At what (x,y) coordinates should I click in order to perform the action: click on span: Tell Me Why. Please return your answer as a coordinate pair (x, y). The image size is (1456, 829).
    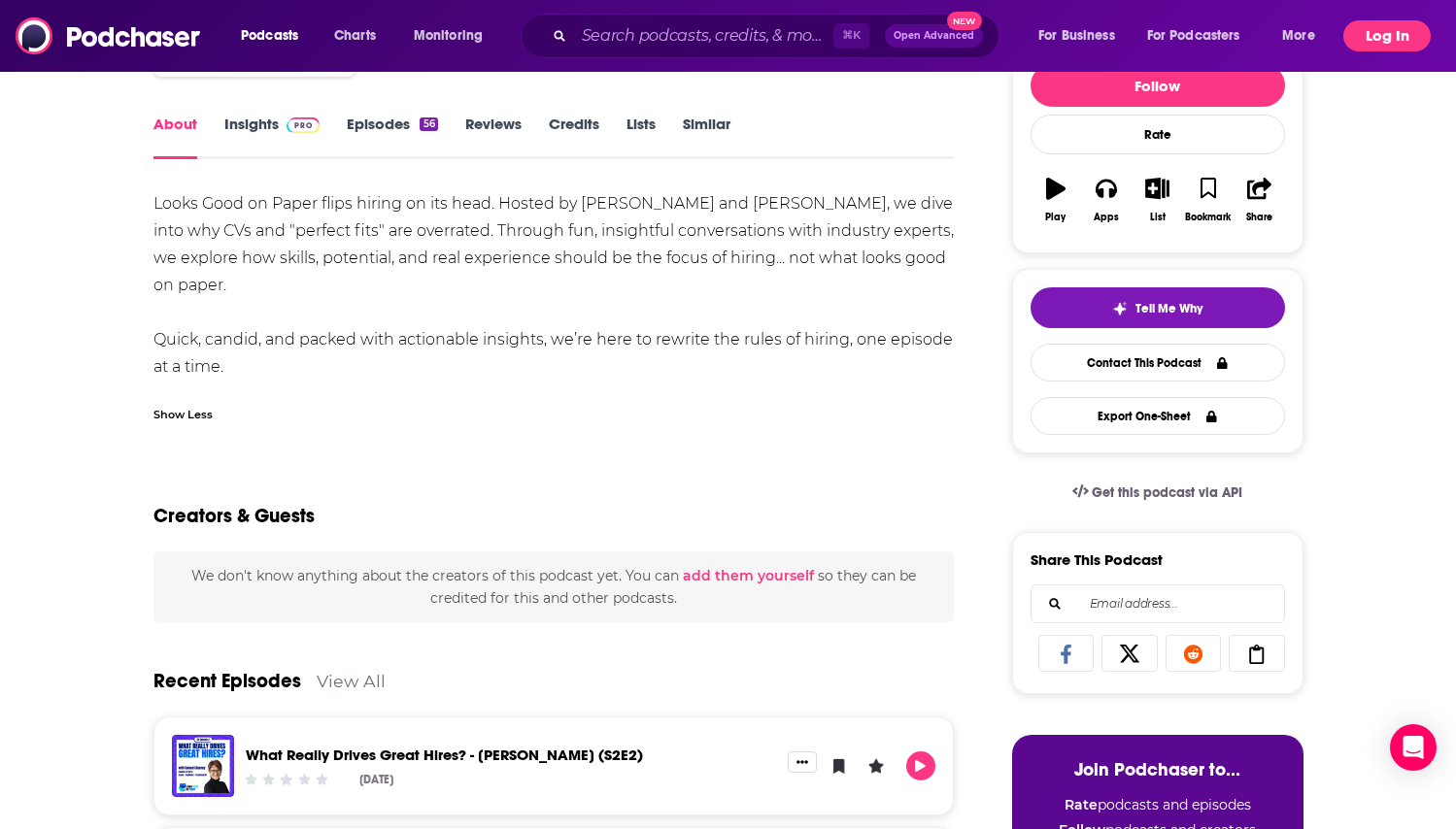
    Looking at the image, I should click on (1169, 309).